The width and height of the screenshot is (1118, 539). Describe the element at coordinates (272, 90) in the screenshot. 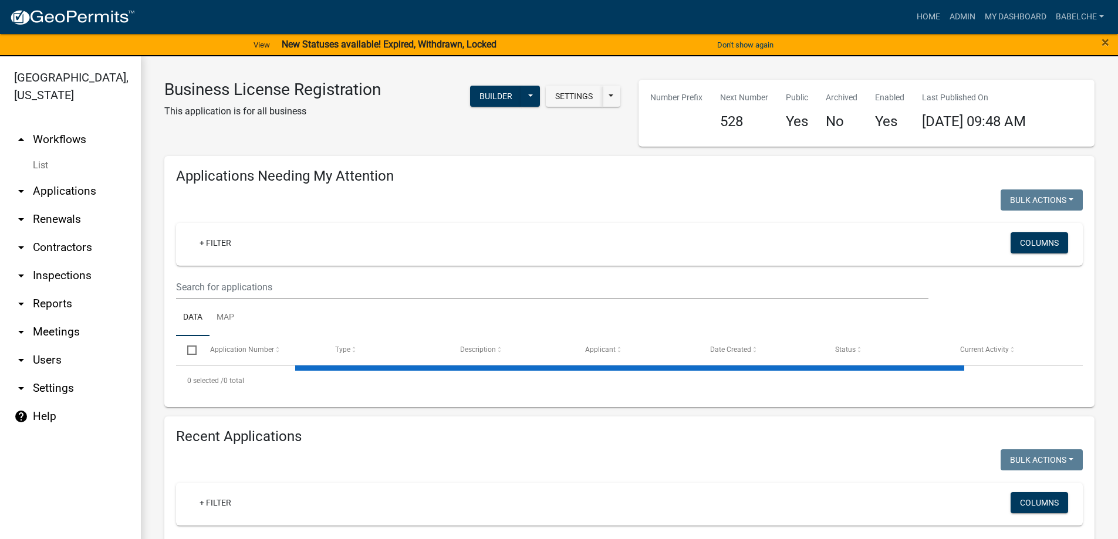

I see `h3: Business License Registration` at that location.